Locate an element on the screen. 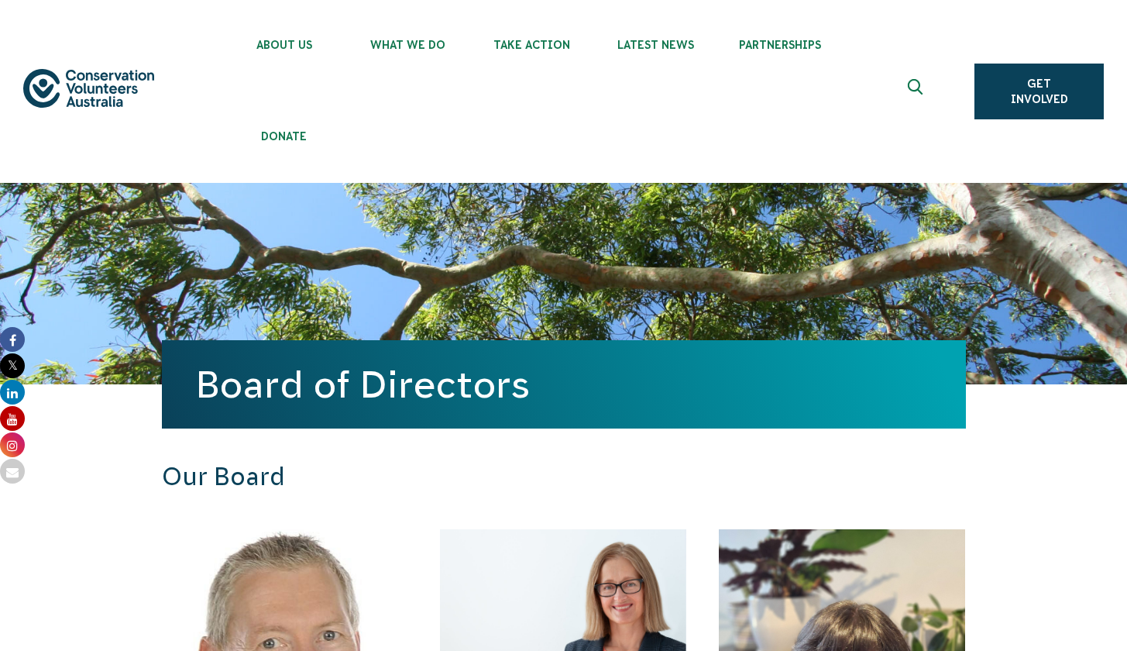 Image resolution: width=1127 pixels, height=651 pixels. span: Take Action is located at coordinates (532, 45).